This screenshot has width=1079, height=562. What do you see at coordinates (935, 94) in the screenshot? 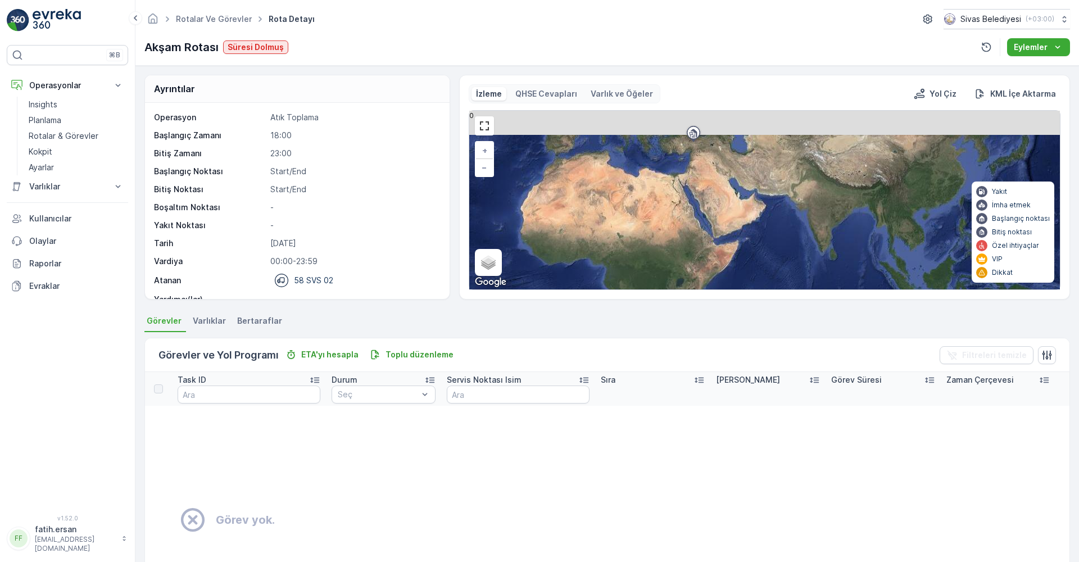
I see `button: Yol Çiz` at bounding box center [935, 94].